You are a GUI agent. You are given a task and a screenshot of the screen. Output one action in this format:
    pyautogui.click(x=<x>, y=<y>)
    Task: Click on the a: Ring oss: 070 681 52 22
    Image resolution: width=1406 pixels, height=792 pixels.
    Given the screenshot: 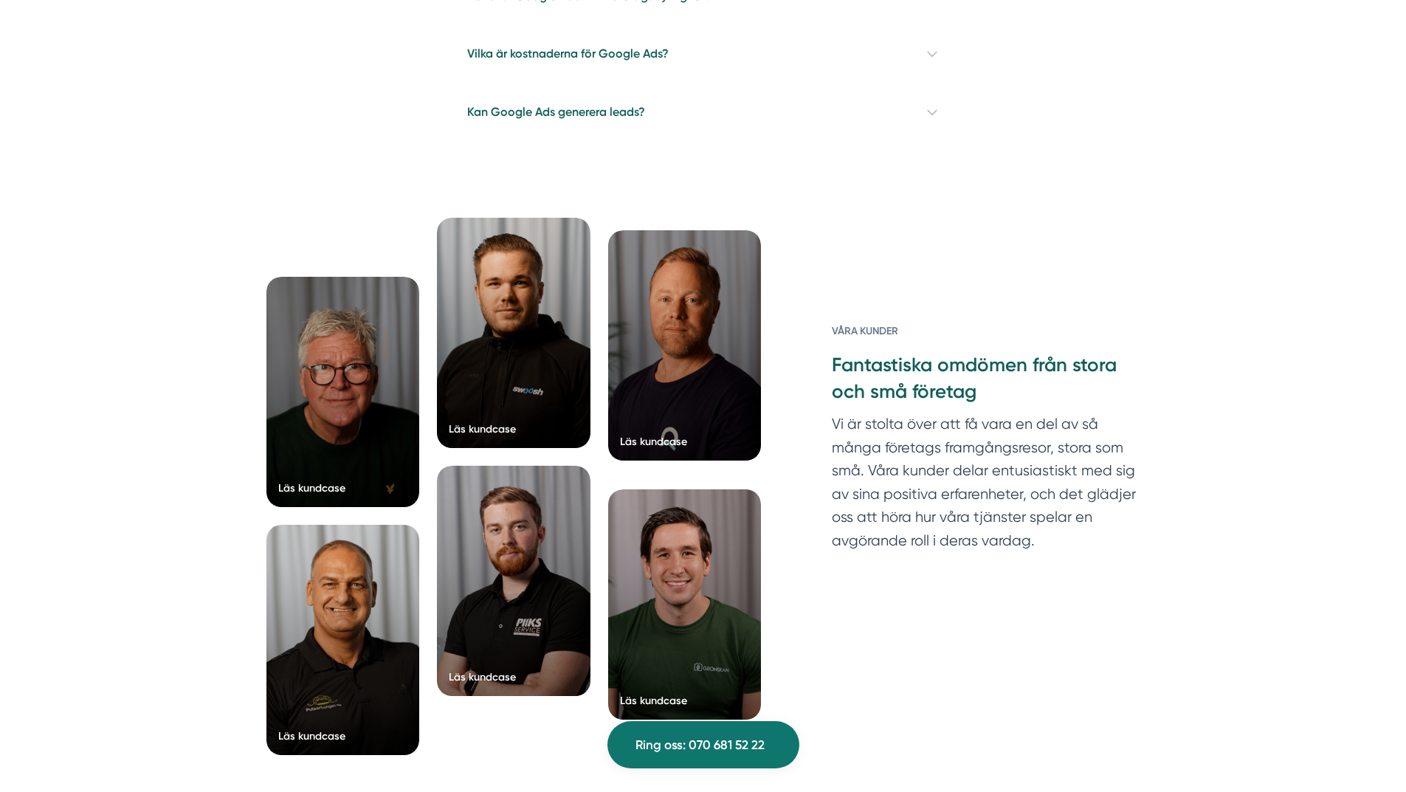 What is the action you would take?
    pyautogui.click(x=703, y=745)
    